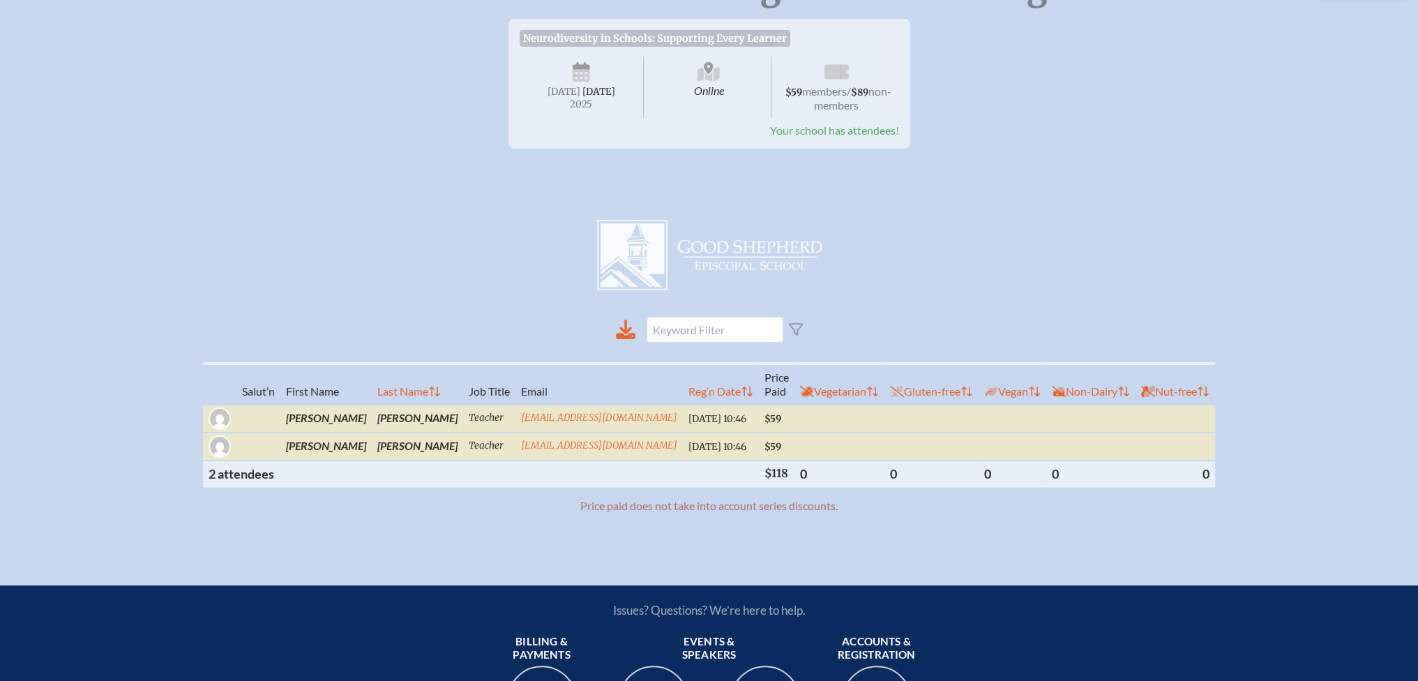  Describe the element at coordinates (489, 384) in the screenshot. I see `th: Job Title` at that location.